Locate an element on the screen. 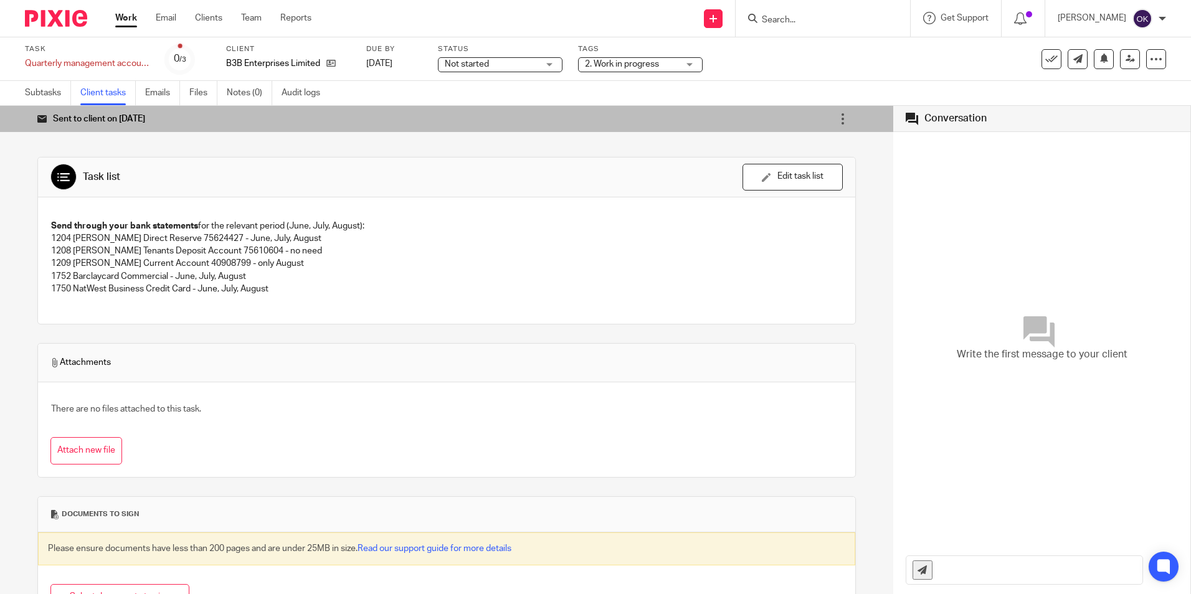  p: for the relevant period (June, July, August): is located at coordinates (446, 226).